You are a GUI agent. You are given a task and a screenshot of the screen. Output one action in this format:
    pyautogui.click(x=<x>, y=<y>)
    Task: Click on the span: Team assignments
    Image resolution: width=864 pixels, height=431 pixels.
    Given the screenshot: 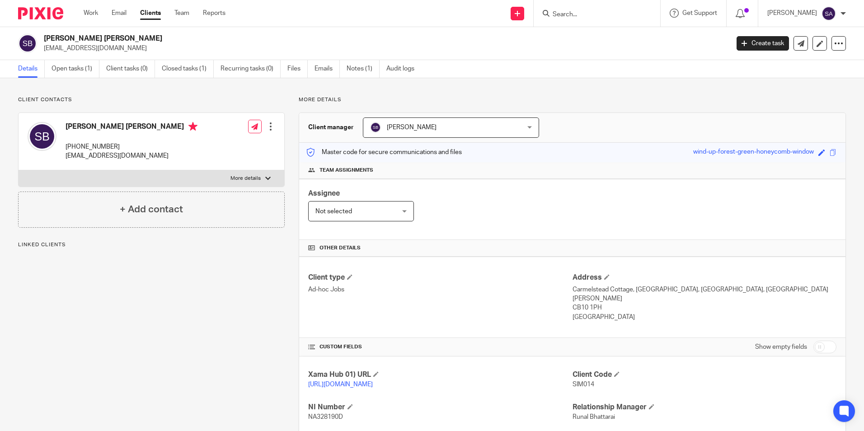 What is the action you would take?
    pyautogui.click(x=346, y=170)
    